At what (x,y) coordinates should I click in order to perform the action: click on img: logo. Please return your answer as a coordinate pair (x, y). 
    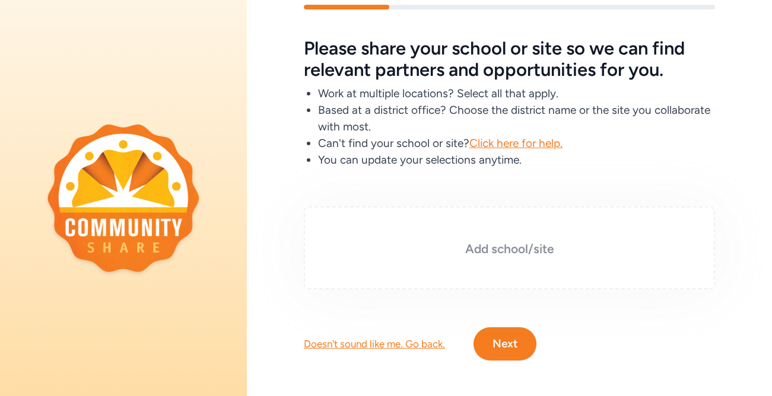
    Looking at the image, I should click on (123, 198).